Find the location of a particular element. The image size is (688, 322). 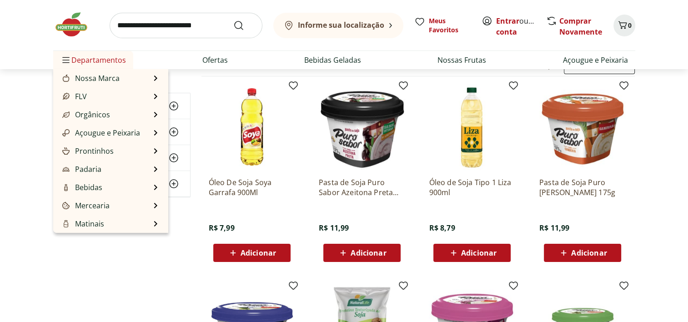

span: ou is located at coordinates (516, 26).